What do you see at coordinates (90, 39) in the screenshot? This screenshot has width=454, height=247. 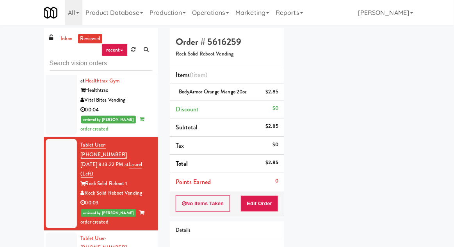 I see `a: reviewed` at bounding box center [90, 39].